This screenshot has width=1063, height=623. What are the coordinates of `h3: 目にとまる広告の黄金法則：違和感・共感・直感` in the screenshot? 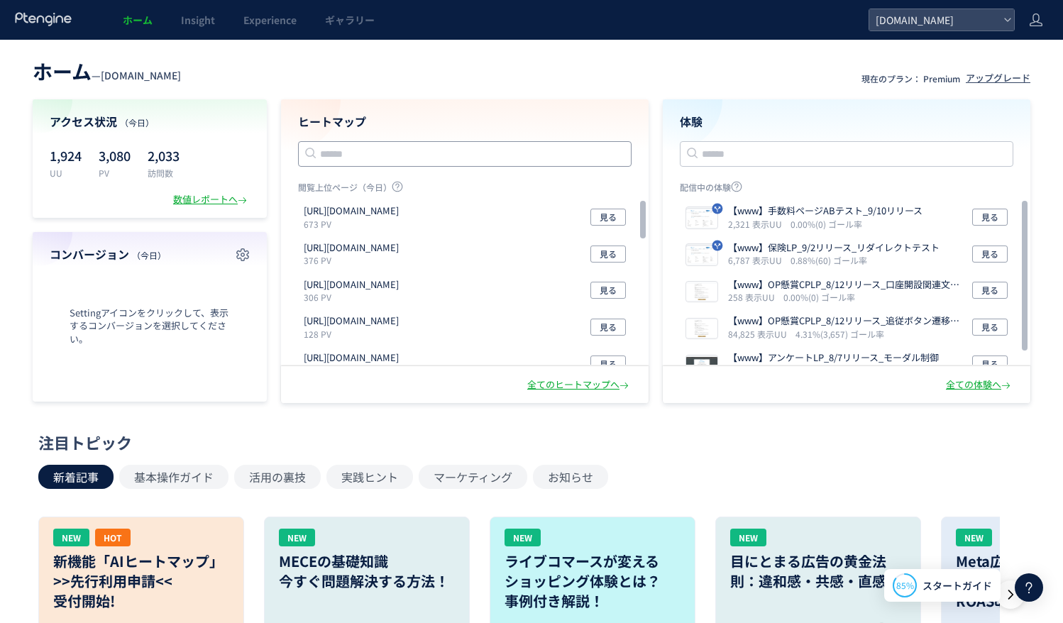 It's located at (818, 571).